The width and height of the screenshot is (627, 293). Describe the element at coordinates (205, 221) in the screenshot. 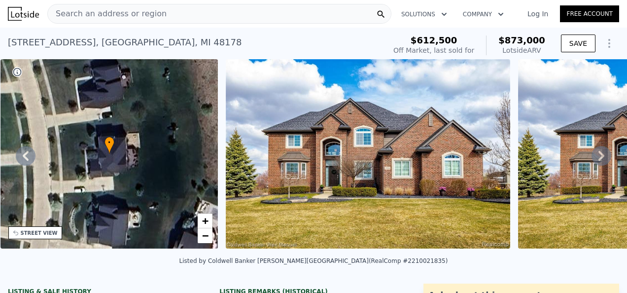

I see `a: Zoom in` at that location.